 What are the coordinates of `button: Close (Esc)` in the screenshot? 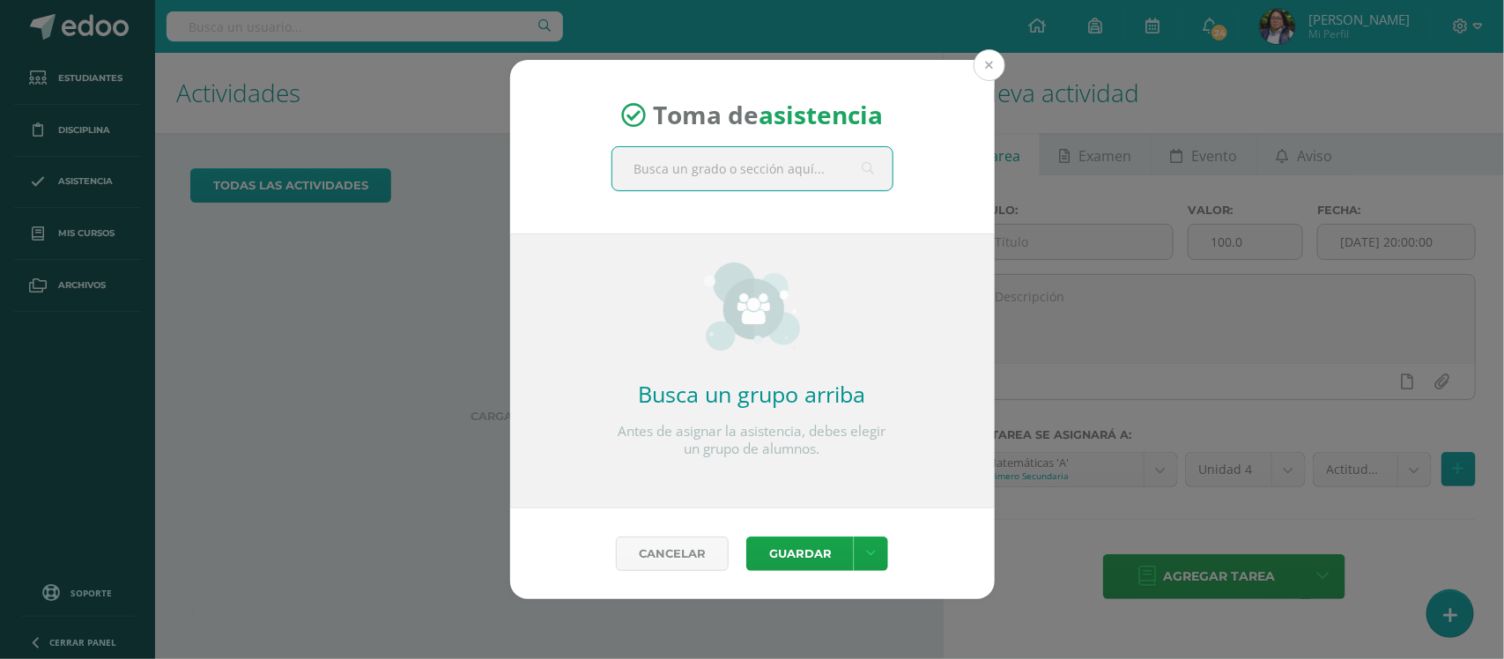 It's located at (990, 65).